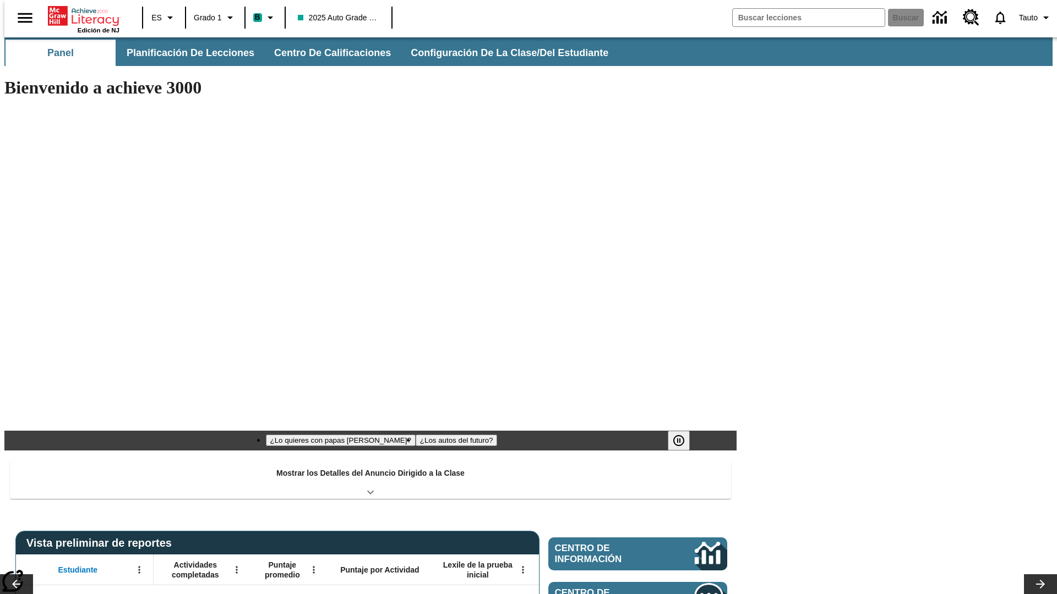  I want to click on div: Mostrar los Detalles del Anuncio Dirigido a la Clase, so click(370, 480).